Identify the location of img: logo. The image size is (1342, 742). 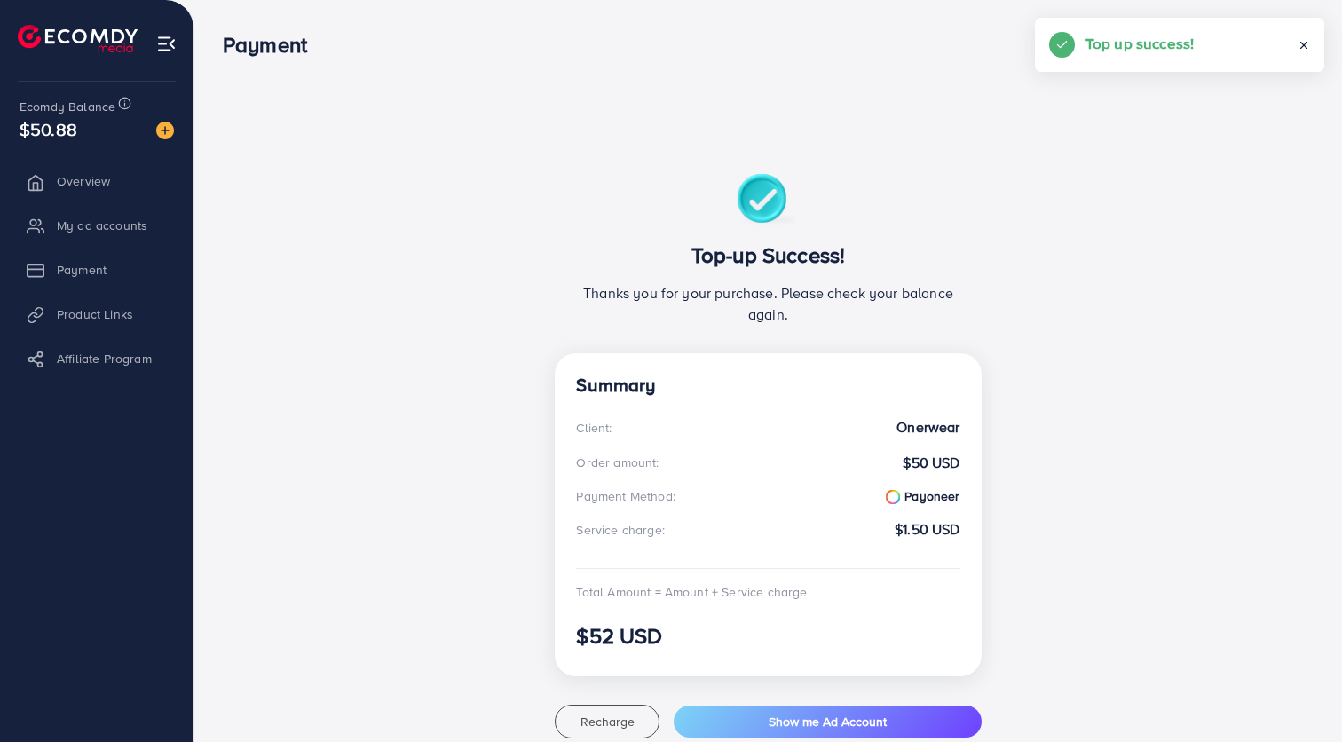
(77, 38).